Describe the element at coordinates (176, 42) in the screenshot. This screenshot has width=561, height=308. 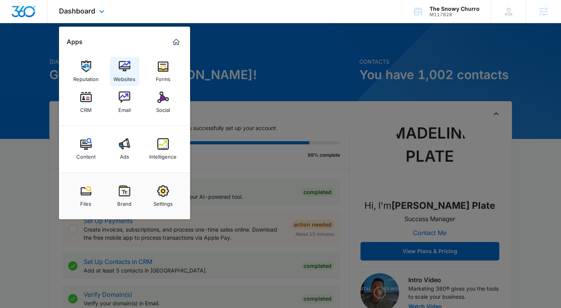
I see `a: Marketing 360® Dashboard` at that location.